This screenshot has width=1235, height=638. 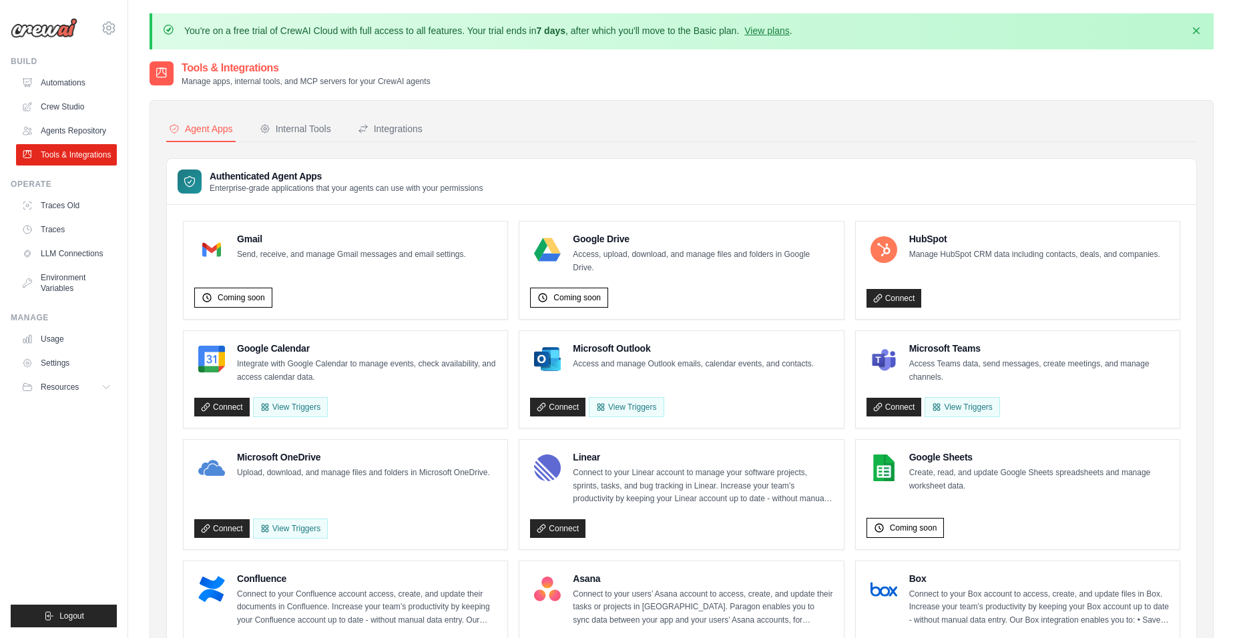 I want to click on img: Box Logo, so click(x=884, y=589).